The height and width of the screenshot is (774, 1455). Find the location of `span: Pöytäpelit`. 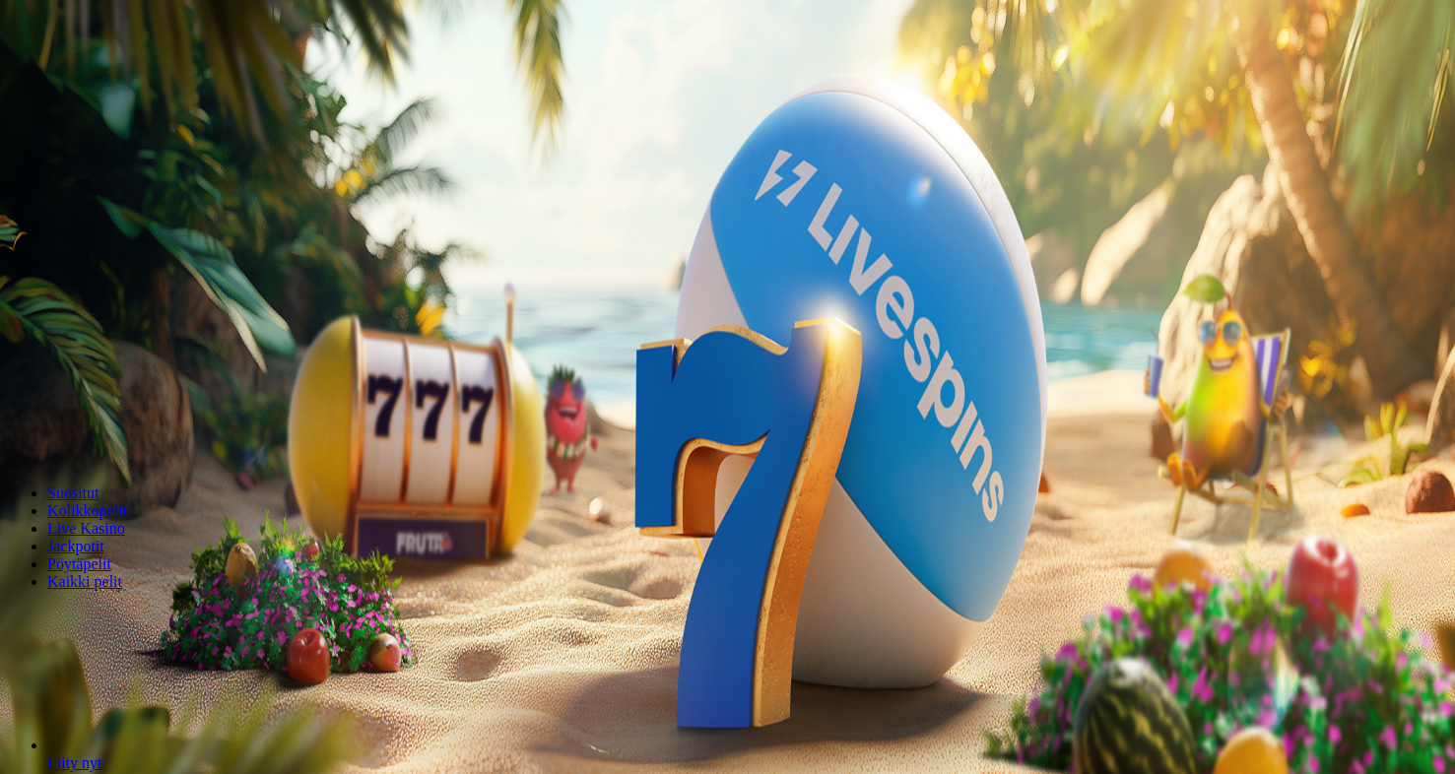

span: Pöytäpelit is located at coordinates (79, 563).